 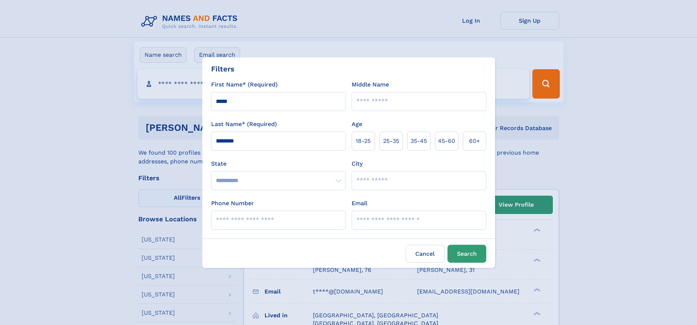 I want to click on button: Search, so click(x=467, y=253).